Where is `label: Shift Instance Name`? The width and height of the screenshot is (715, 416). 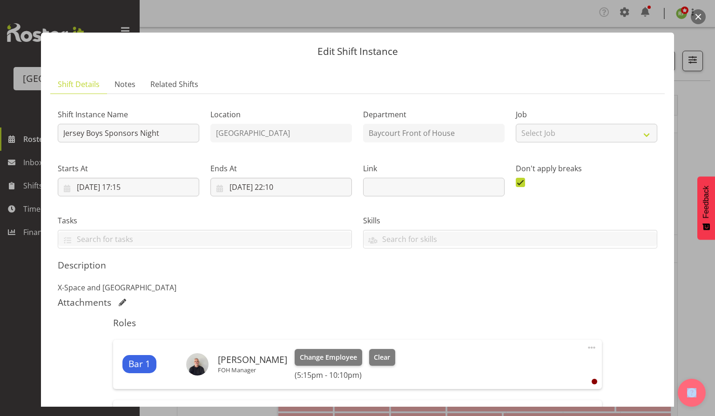
label: Shift Instance Name is located at coordinates (128, 114).